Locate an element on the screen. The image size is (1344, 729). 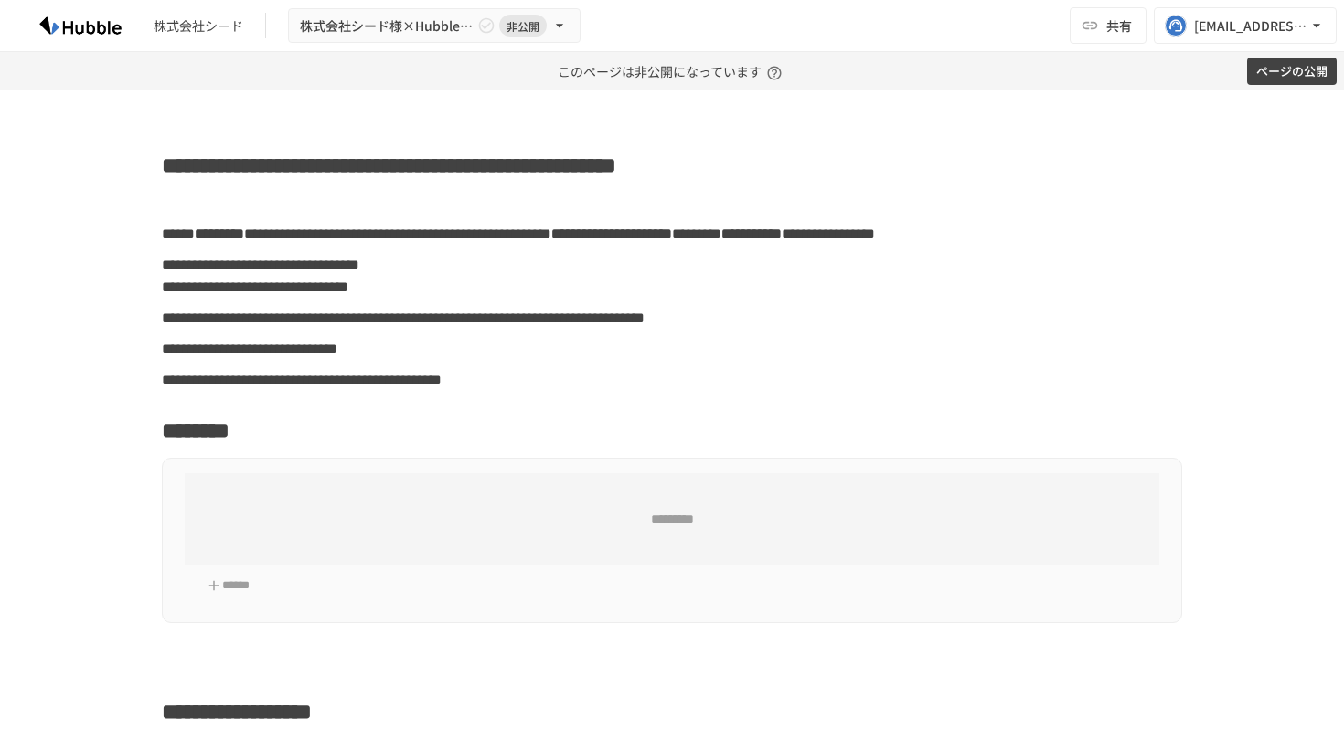
button: ページの公開 is located at coordinates (1292, 71).